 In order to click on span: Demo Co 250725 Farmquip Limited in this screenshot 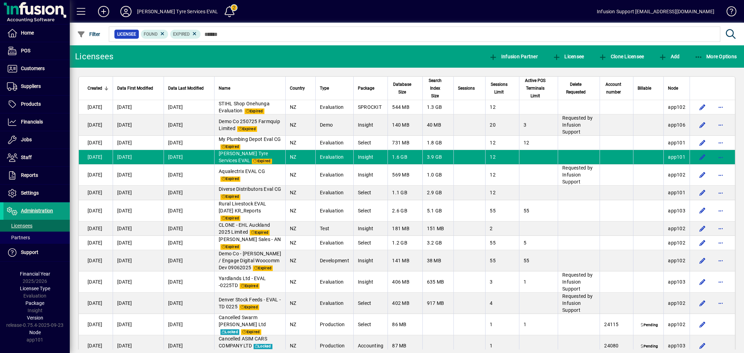, I will do `click(249, 125)`.